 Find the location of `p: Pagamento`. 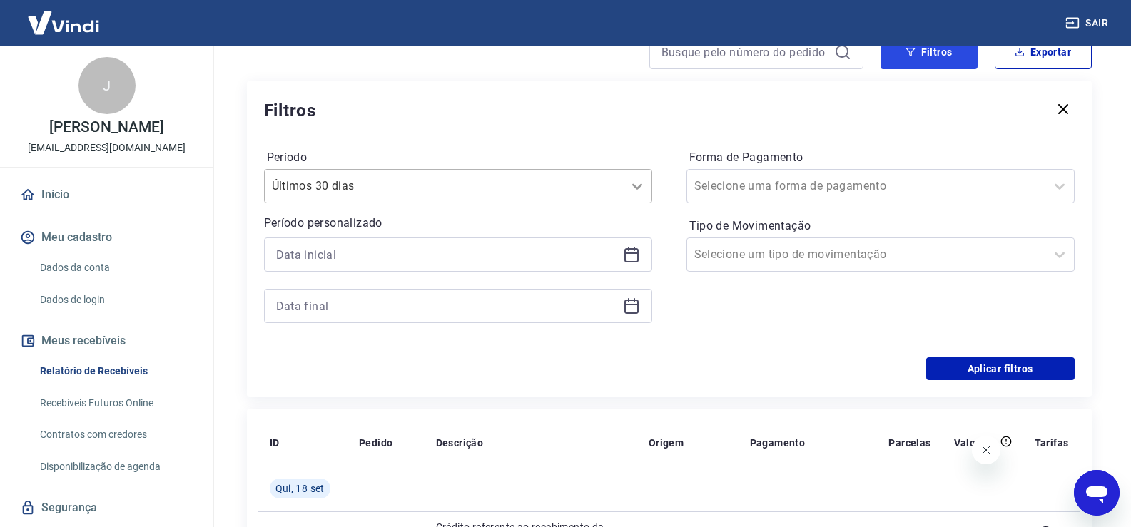

p: Pagamento is located at coordinates (777, 443).